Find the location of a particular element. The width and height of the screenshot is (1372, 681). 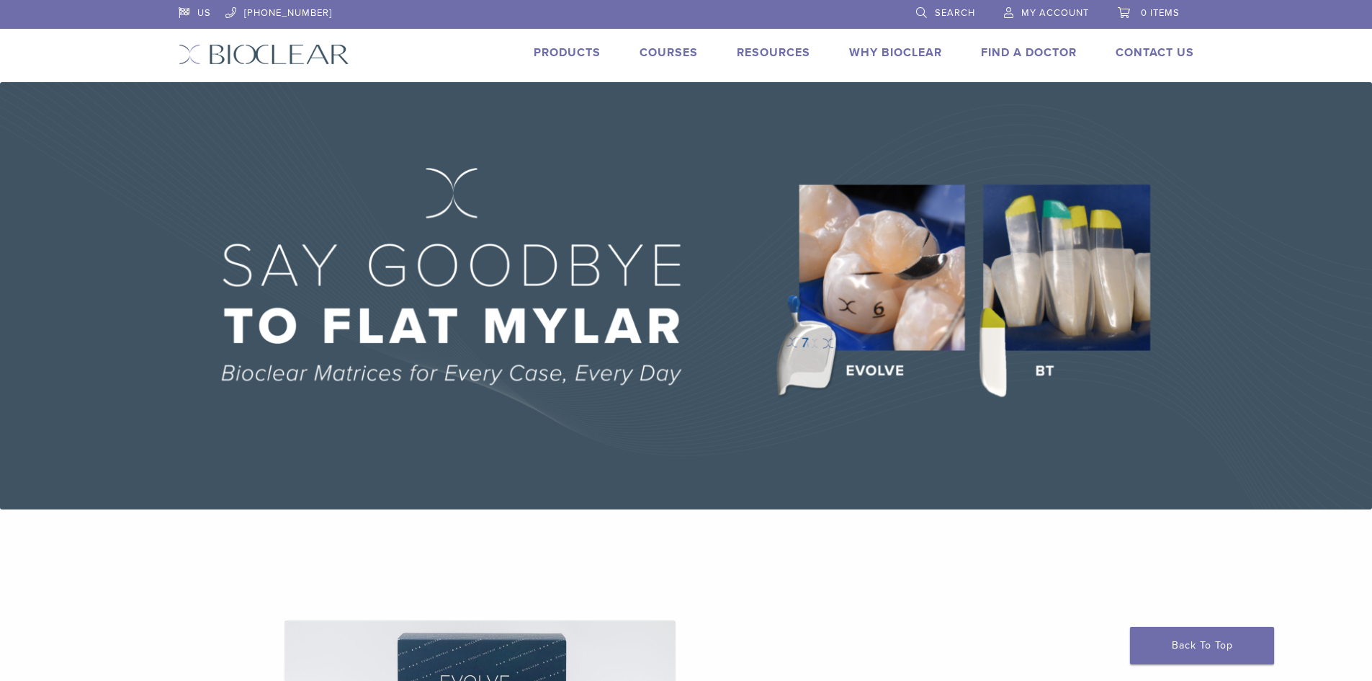

a: Courses is located at coordinates (668, 53).